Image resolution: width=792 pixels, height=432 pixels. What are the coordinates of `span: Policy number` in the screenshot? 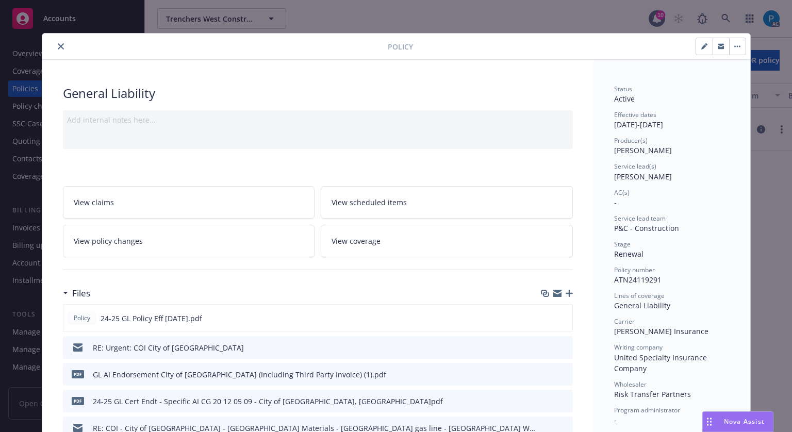 It's located at (634, 270).